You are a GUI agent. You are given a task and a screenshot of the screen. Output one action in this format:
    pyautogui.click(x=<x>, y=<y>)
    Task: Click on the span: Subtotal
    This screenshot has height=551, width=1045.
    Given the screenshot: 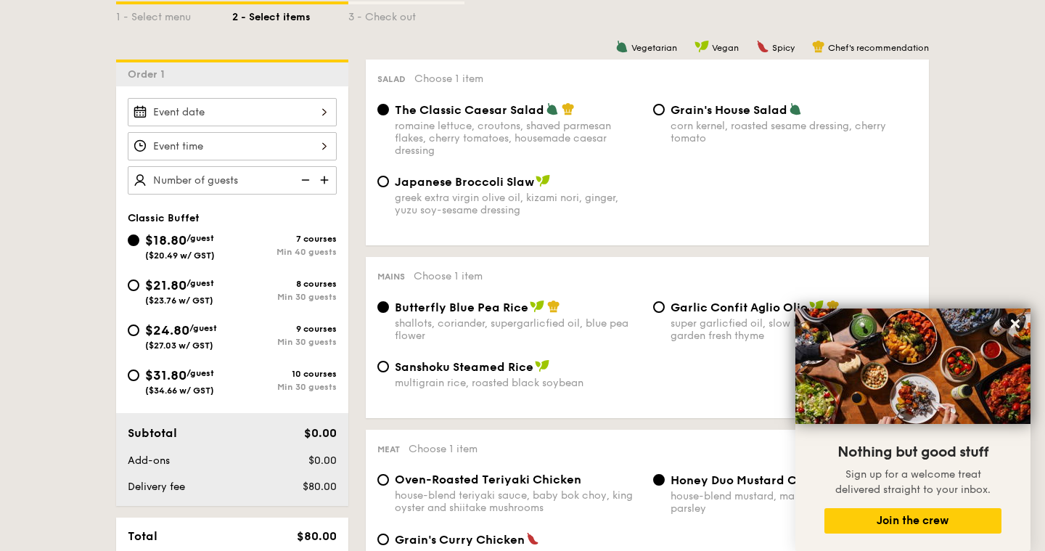 What is the action you would take?
    pyautogui.click(x=152, y=433)
    